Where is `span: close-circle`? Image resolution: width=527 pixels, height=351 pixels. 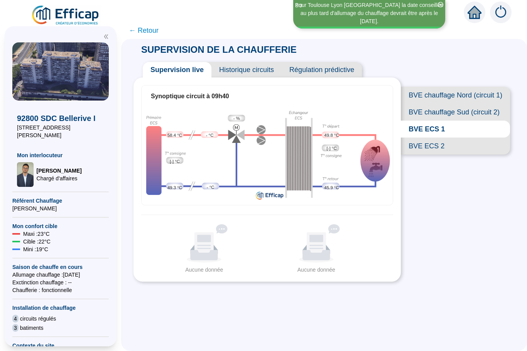
span: close-circle is located at coordinates (440, 5).